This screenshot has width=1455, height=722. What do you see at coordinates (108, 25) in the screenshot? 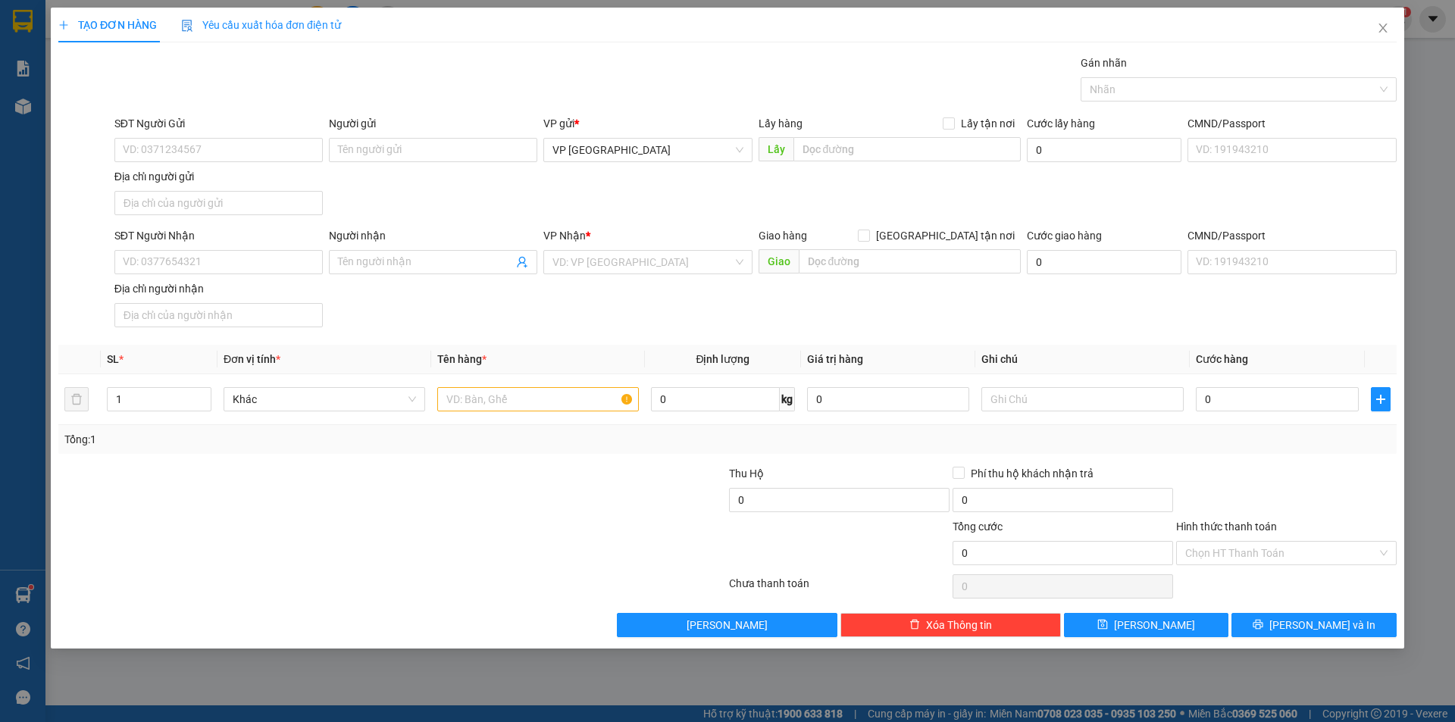
I see `span: TẠO ĐƠN HÀNG` at bounding box center [108, 25].